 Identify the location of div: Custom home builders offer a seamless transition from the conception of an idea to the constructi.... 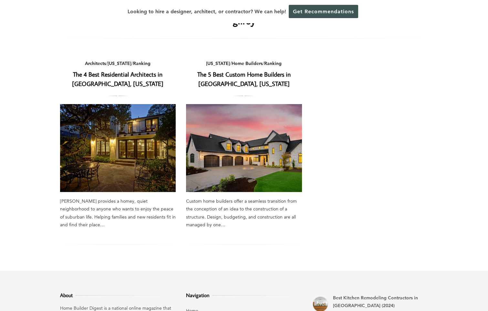
(244, 213).